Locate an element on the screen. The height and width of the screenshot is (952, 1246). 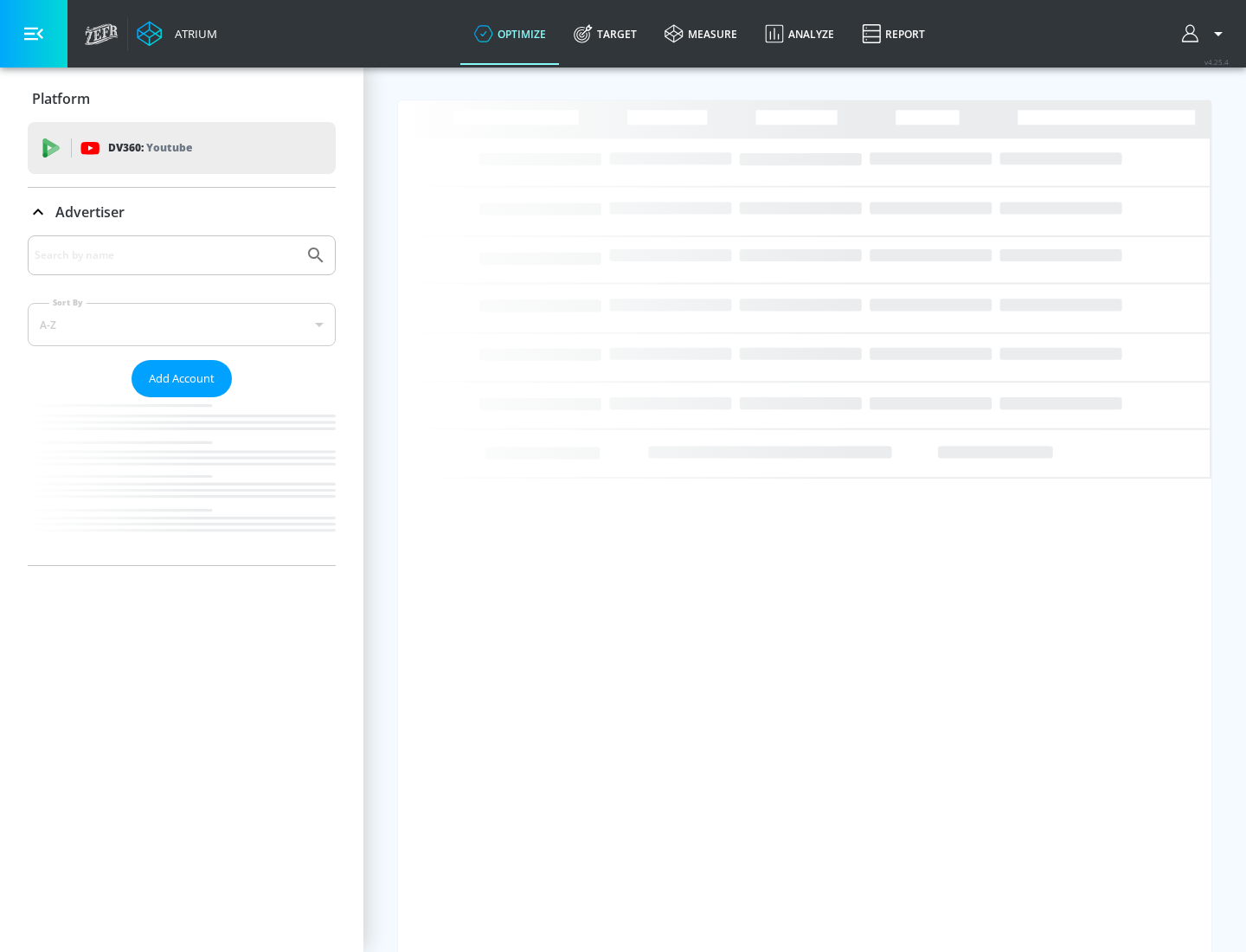
p: Advertiser is located at coordinates (90, 212).